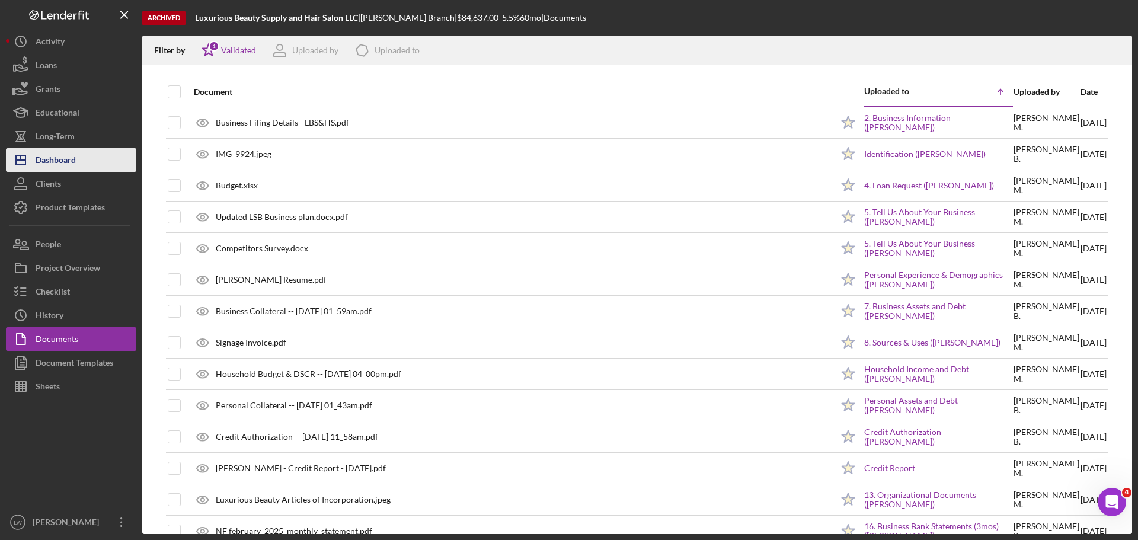 The height and width of the screenshot is (540, 1138). What do you see at coordinates (71, 160) in the screenshot?
I see `button: Dashboard` at bounding box center [71, 160].